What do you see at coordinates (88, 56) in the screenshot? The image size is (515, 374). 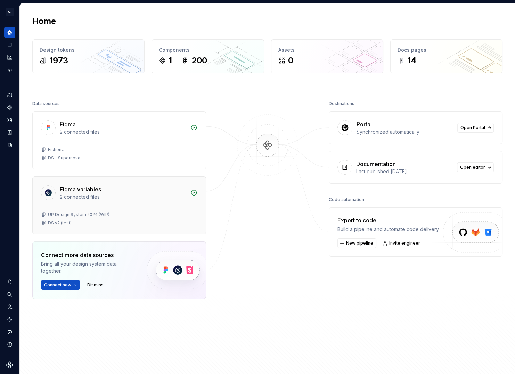 I see `a: Design tokens1973` at bounding box center [88, 56].